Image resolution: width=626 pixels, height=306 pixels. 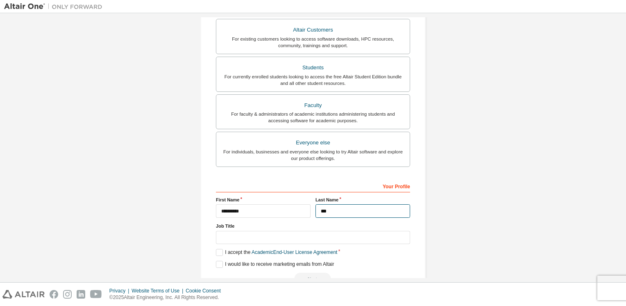 What do you see at coordinates (313, 117) in the screenshot?
I see `div: For faculty & administrators of academic institutions administering students and accessing softwa...` at bounding box center [313, 117].